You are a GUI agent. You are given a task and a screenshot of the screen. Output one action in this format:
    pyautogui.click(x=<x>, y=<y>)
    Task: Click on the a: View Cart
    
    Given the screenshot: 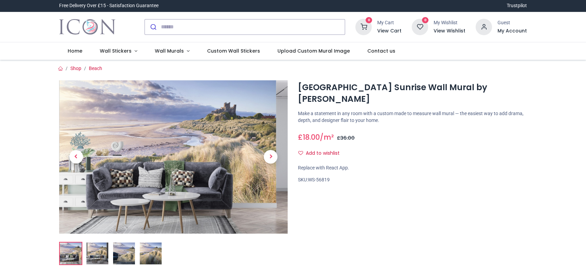 What is the action you would take?
    pyautogui.click(x=389, y=31)
    